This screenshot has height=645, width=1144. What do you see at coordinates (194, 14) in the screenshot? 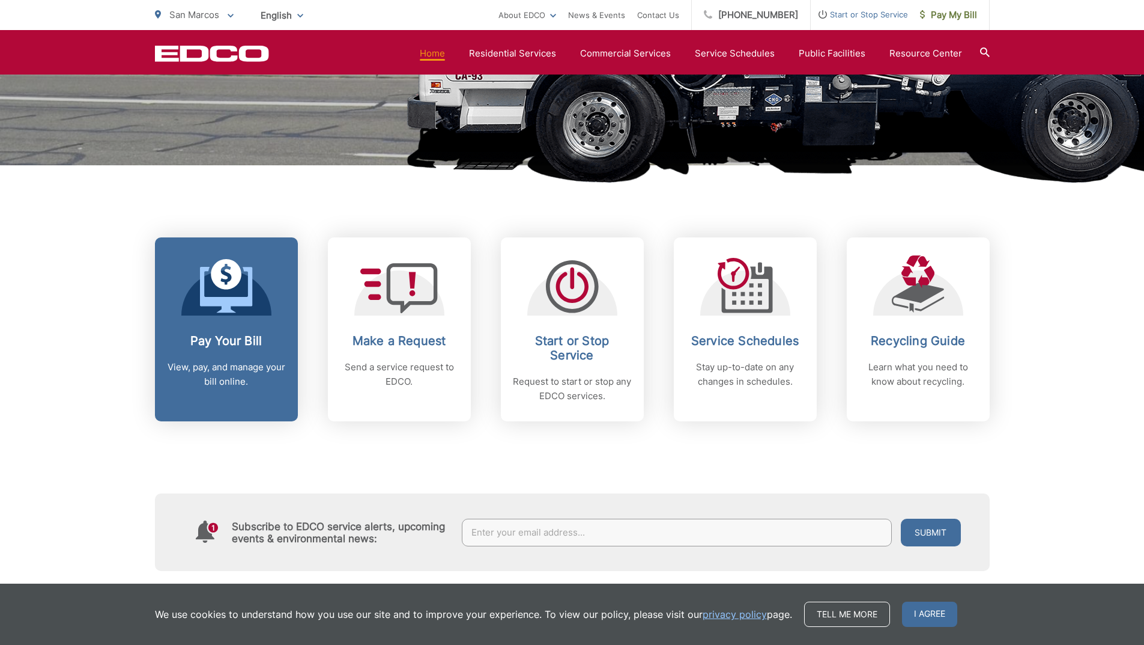
I see `span: San Marcos` at bounding box center [194, 14].